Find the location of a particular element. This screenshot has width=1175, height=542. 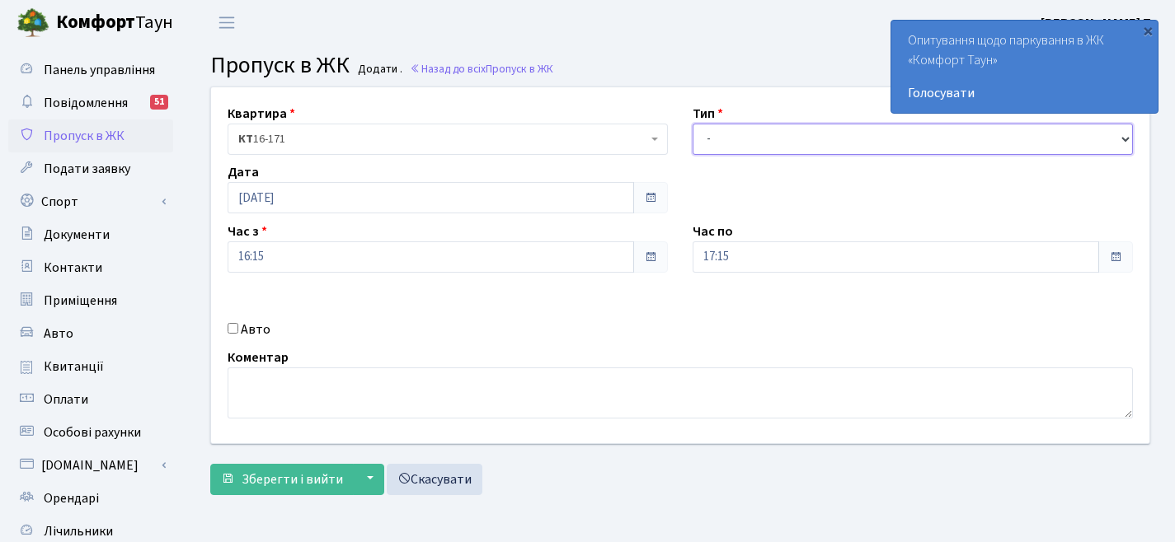

span: Подати заявку is located at coordinates (87, 169).